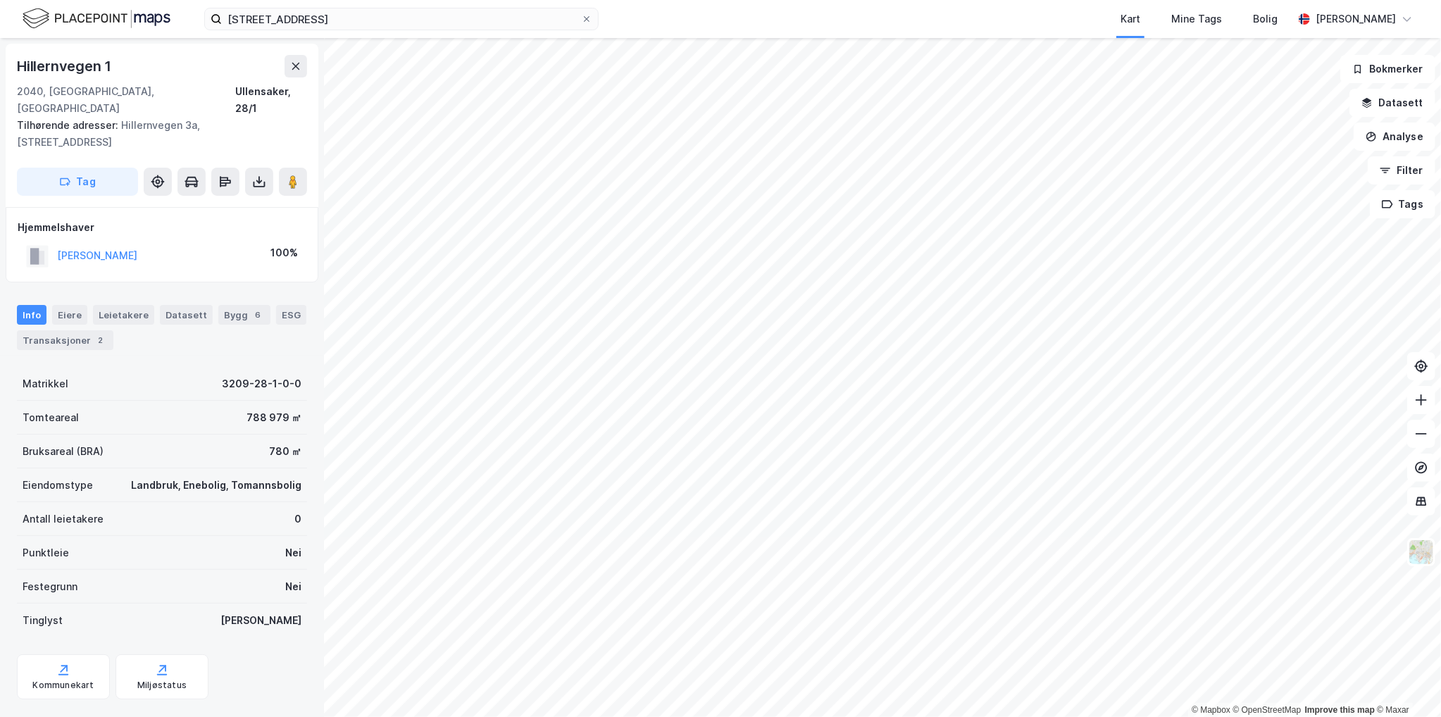  Describe the element at coordinates (1402, 170) in the screenshot. I see `button: Filter` at that location.